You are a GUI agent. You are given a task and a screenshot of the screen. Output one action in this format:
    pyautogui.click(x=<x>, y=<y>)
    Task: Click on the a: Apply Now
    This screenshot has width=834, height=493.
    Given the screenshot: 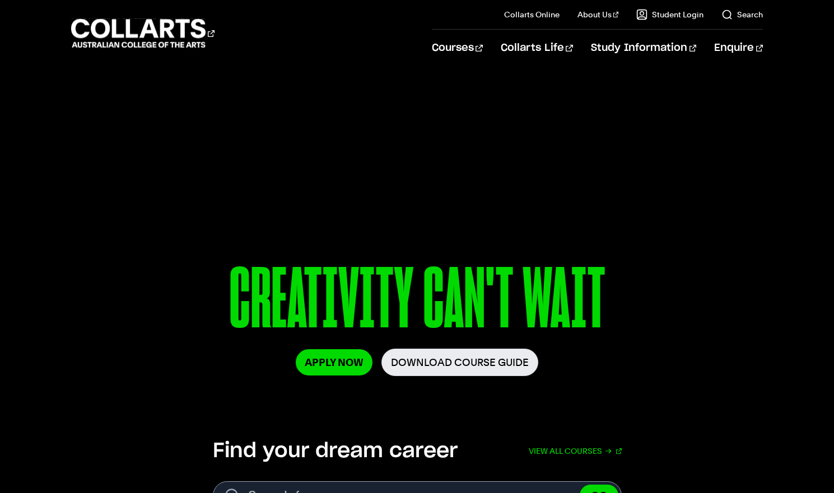 What is the action you would take?
    pyautogui.click(x=334, y=362)
    